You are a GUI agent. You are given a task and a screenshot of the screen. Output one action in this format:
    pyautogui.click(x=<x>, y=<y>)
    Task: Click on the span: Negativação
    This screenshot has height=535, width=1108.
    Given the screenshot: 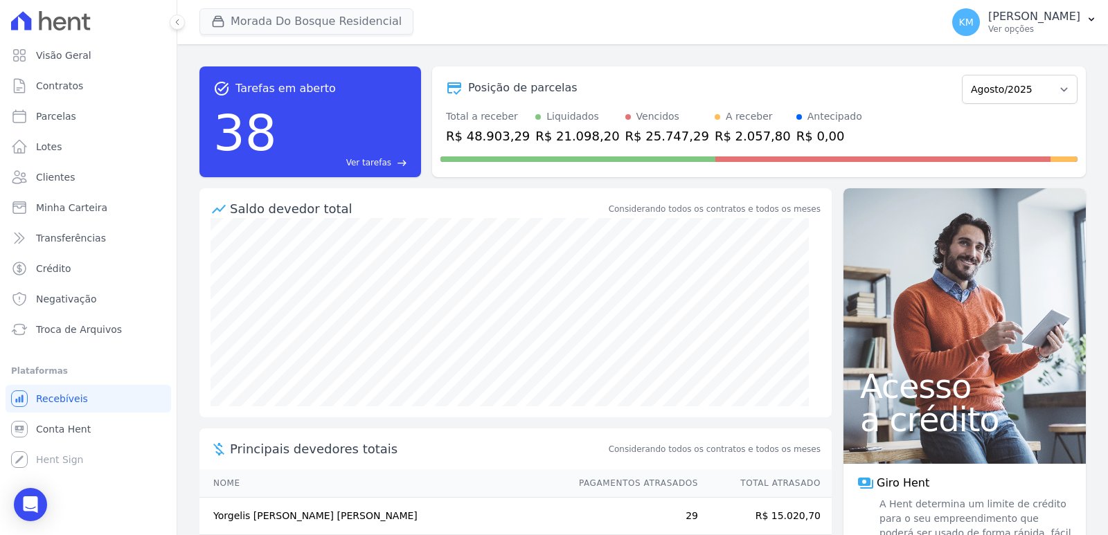 What is the action you would take?
    pyautogui.click(x=66, y=299)
    